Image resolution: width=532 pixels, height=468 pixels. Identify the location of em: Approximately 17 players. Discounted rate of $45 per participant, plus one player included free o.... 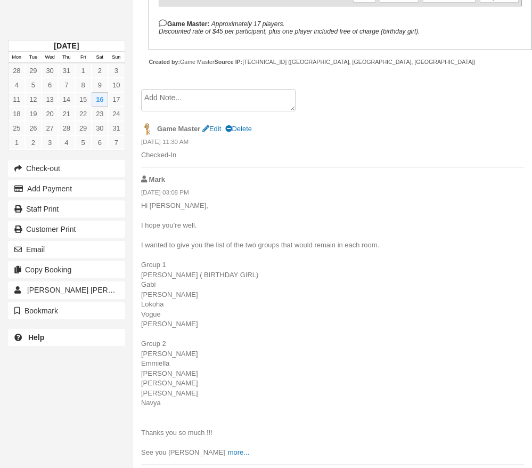
(289, 28).